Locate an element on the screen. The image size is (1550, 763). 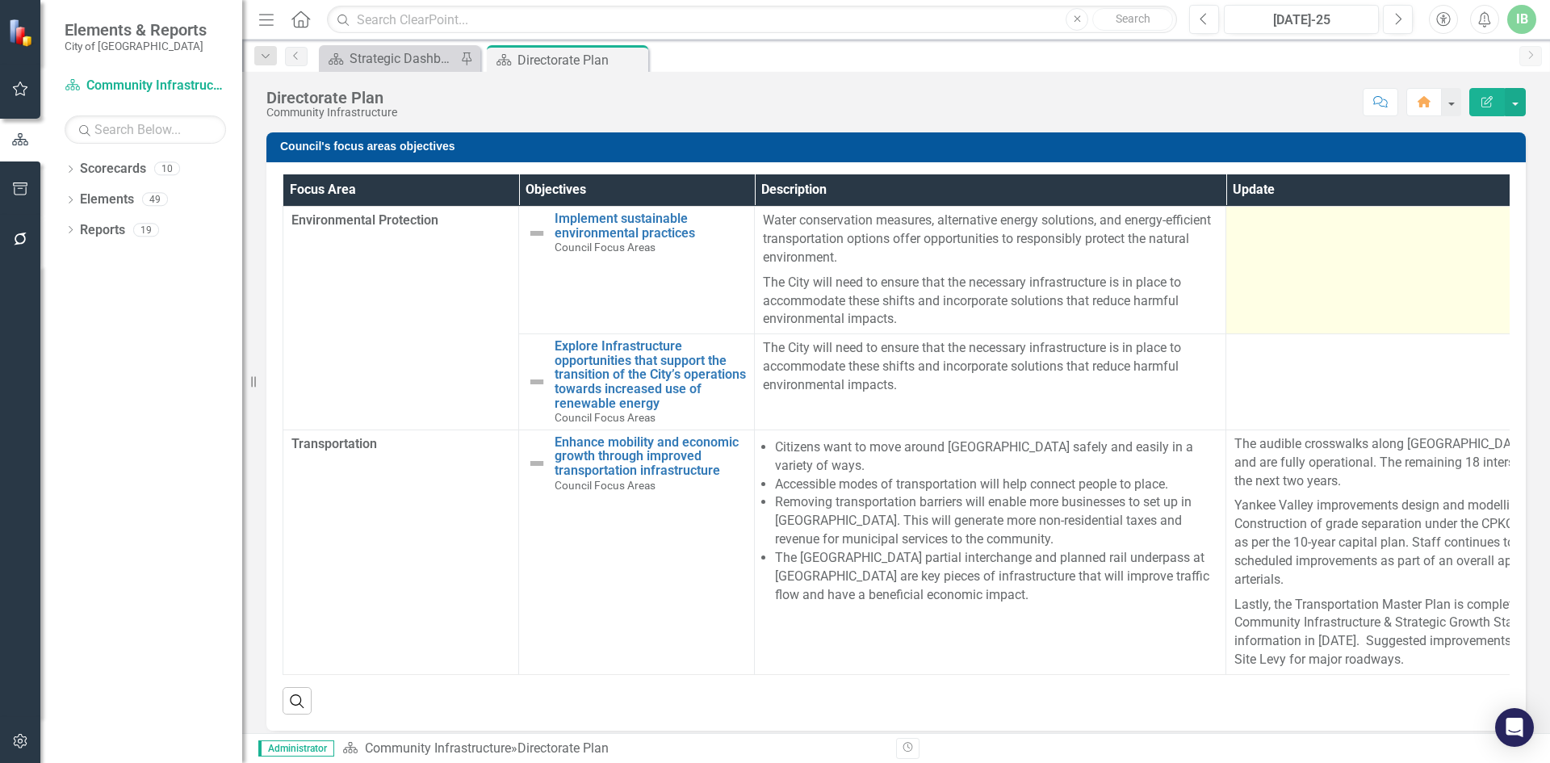
span: Transportation is located at coordinates (400, 444).